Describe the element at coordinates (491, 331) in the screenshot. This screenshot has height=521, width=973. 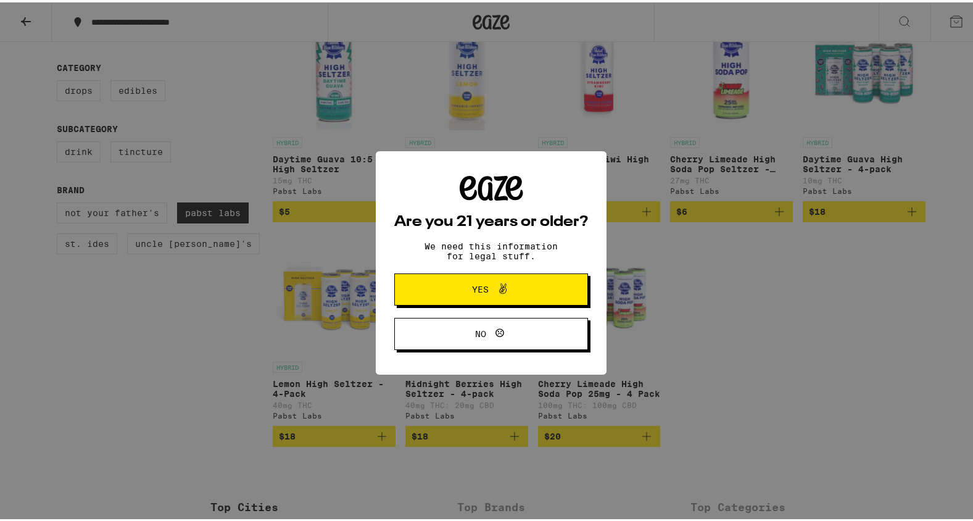
I see `button: No` at that location.